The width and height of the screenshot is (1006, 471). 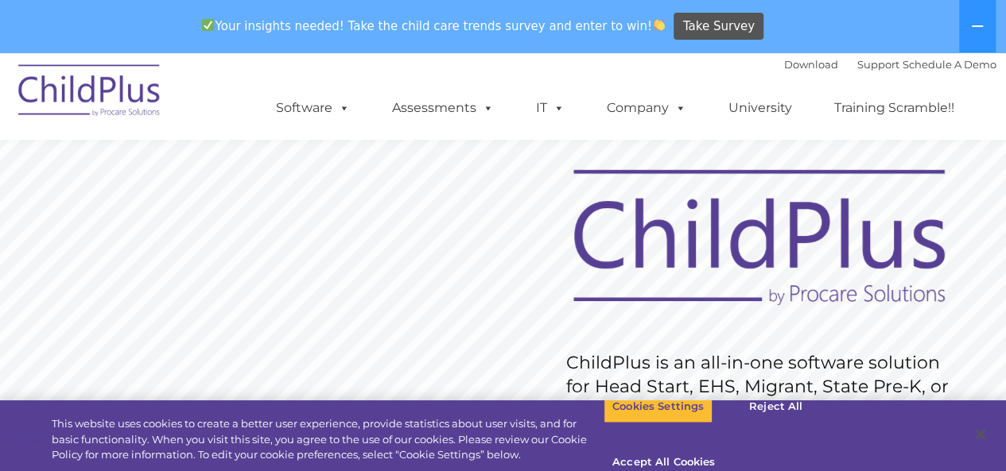 What do you see at coordinates (657, 407) in the screenshot?
I see `button: Cookies Settings` at bounding box center [657, 407].